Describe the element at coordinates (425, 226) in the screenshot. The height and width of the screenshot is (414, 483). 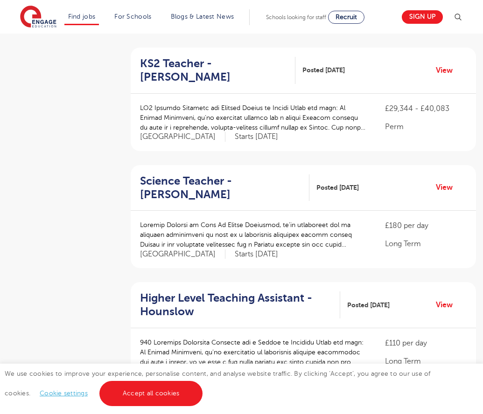
I see `p: £180 per day` at that location.